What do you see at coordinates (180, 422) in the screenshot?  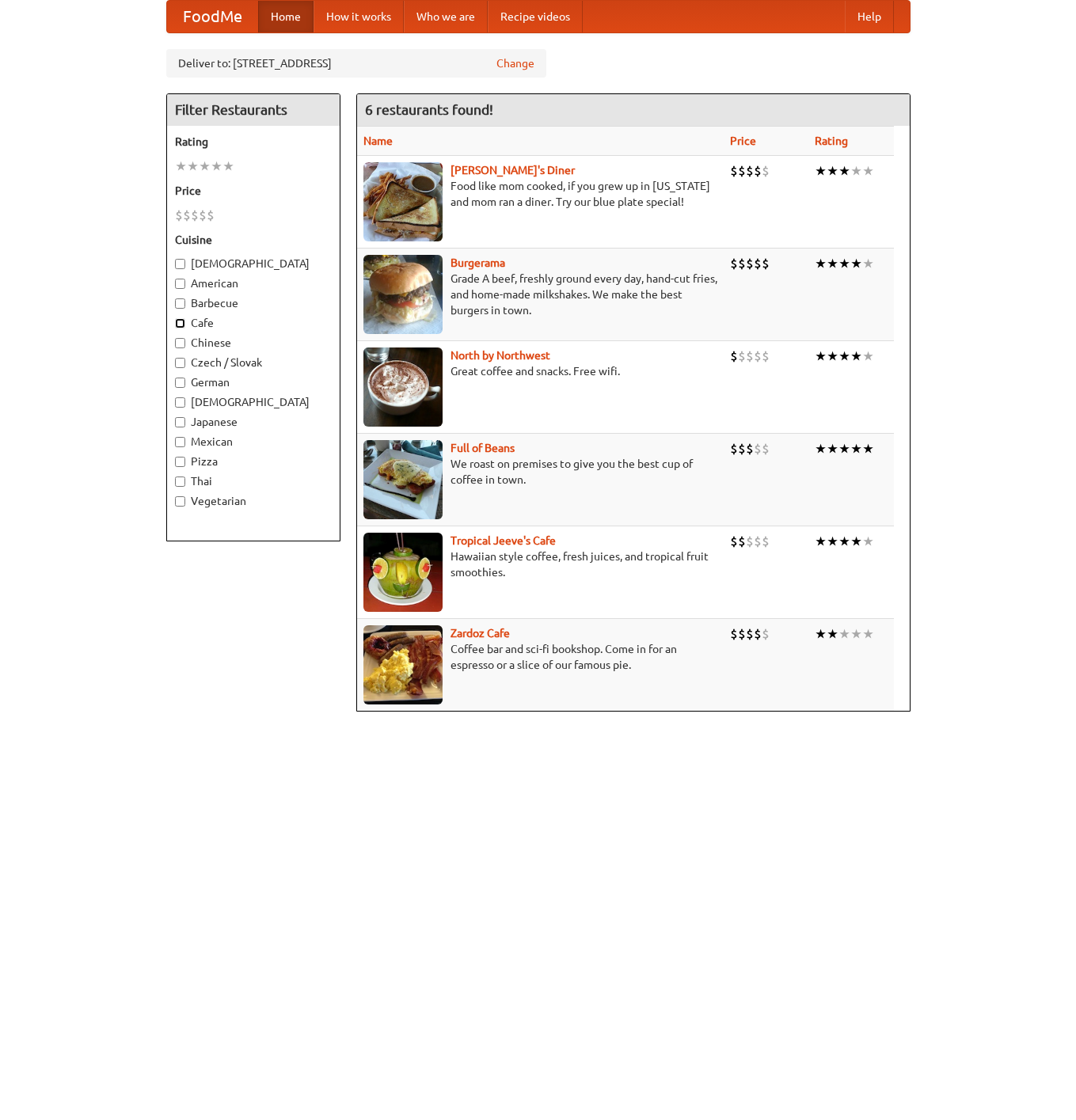 I see `input: Japanese` at bounding box center [180, 422].